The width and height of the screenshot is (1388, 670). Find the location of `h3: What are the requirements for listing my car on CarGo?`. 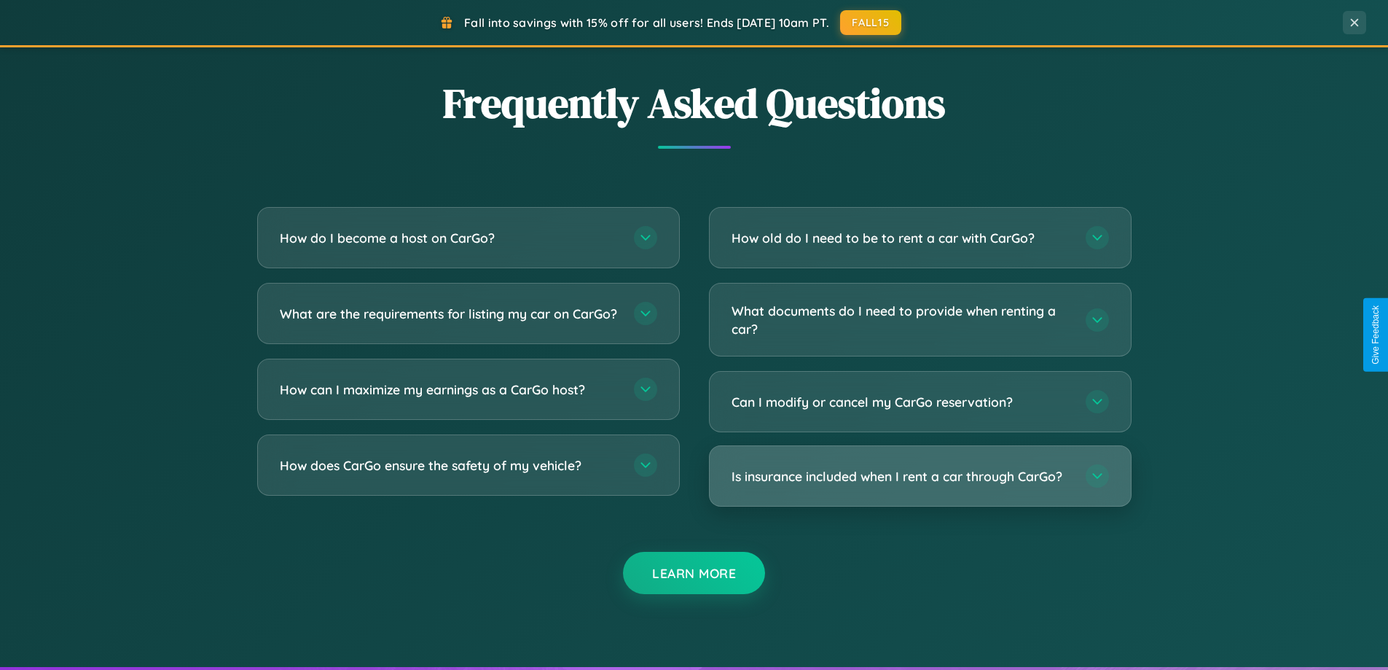

h3: What are the requirements for listing my car on CarGo? is located at coordinates (450, 313).